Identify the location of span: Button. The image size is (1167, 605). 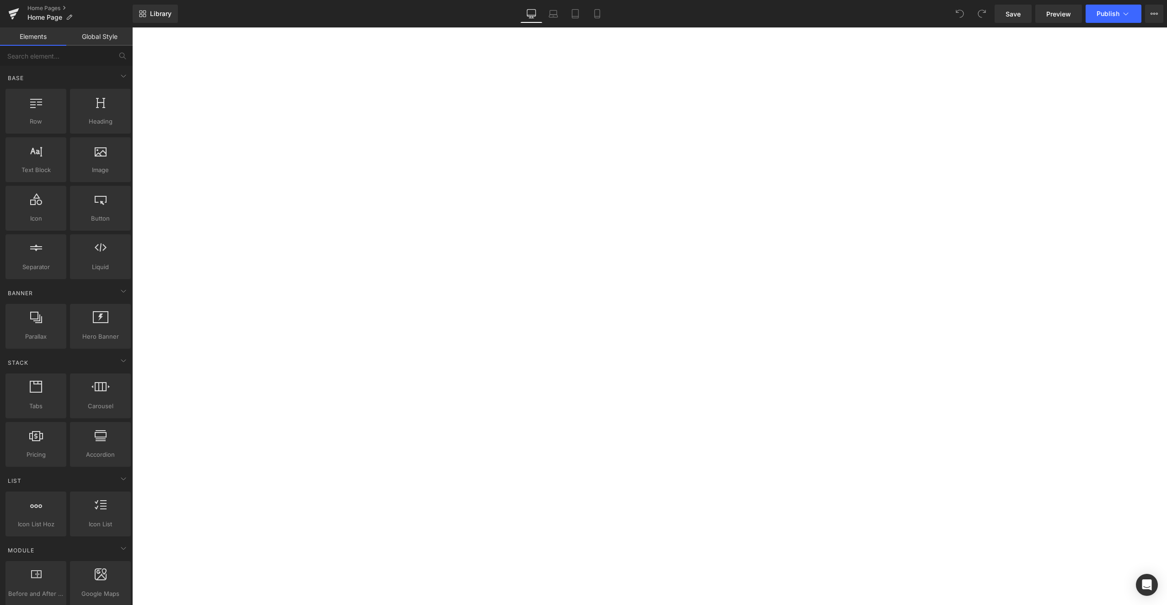
(100, 218).